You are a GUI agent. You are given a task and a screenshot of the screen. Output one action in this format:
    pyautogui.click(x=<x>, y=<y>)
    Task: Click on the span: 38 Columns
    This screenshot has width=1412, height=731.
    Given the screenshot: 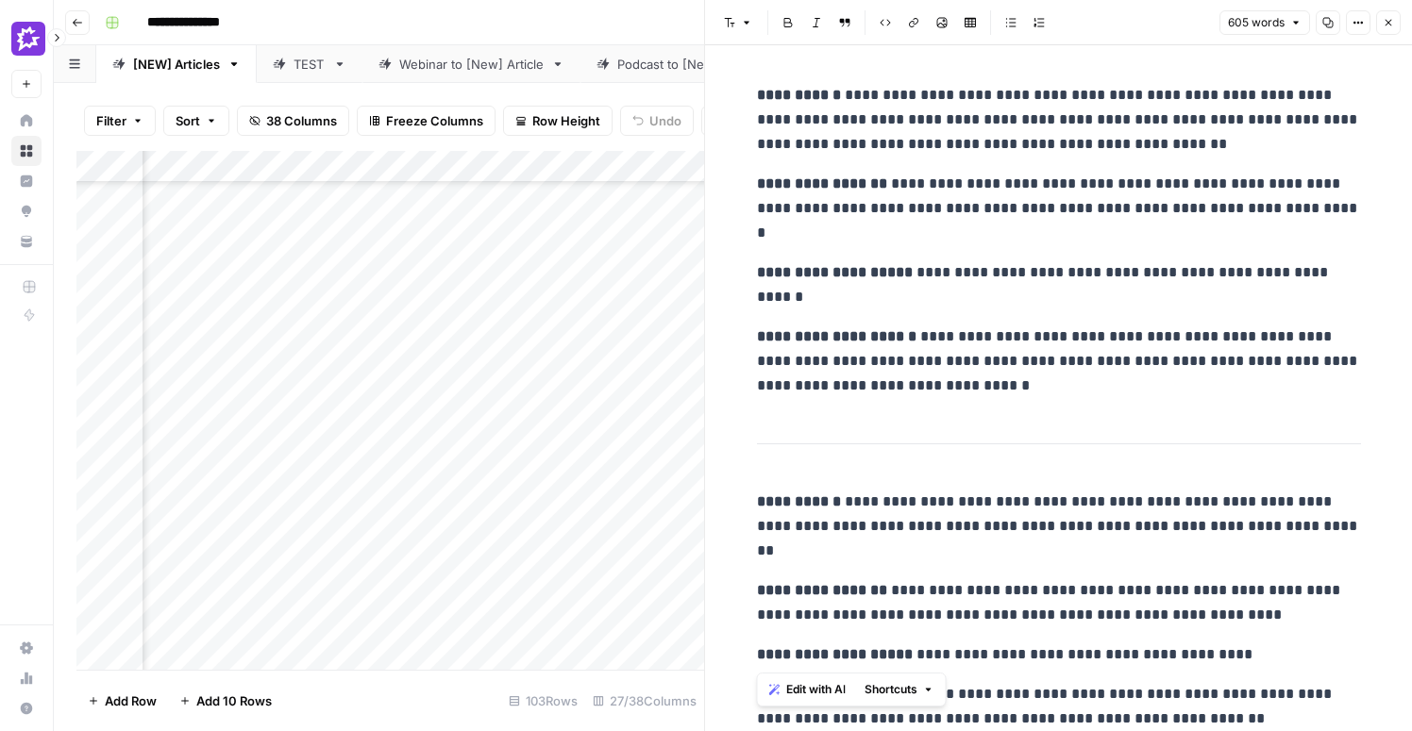 What is the action you would take?
    pyautogui.click(x=301, y=121)
    